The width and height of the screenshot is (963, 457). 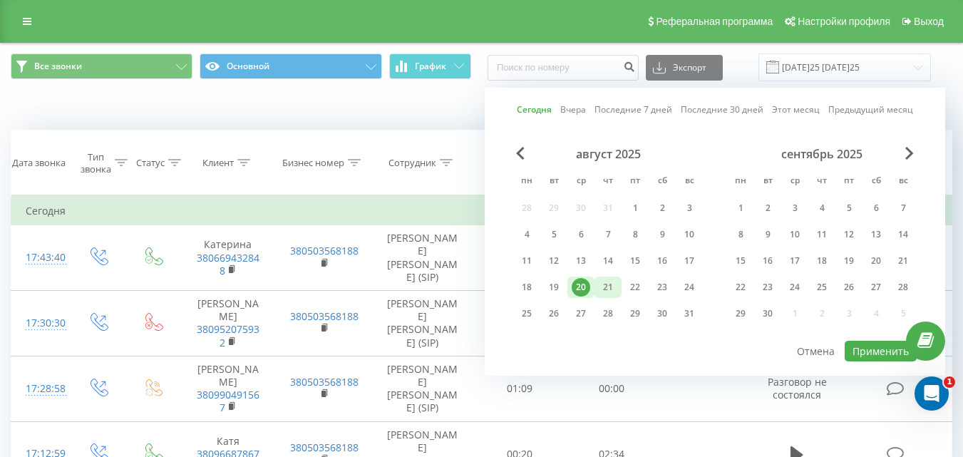 What do you see at coordinates (218, 163) in the screenshot?
I see `div: Клиент` at bounding box center [218, 163].